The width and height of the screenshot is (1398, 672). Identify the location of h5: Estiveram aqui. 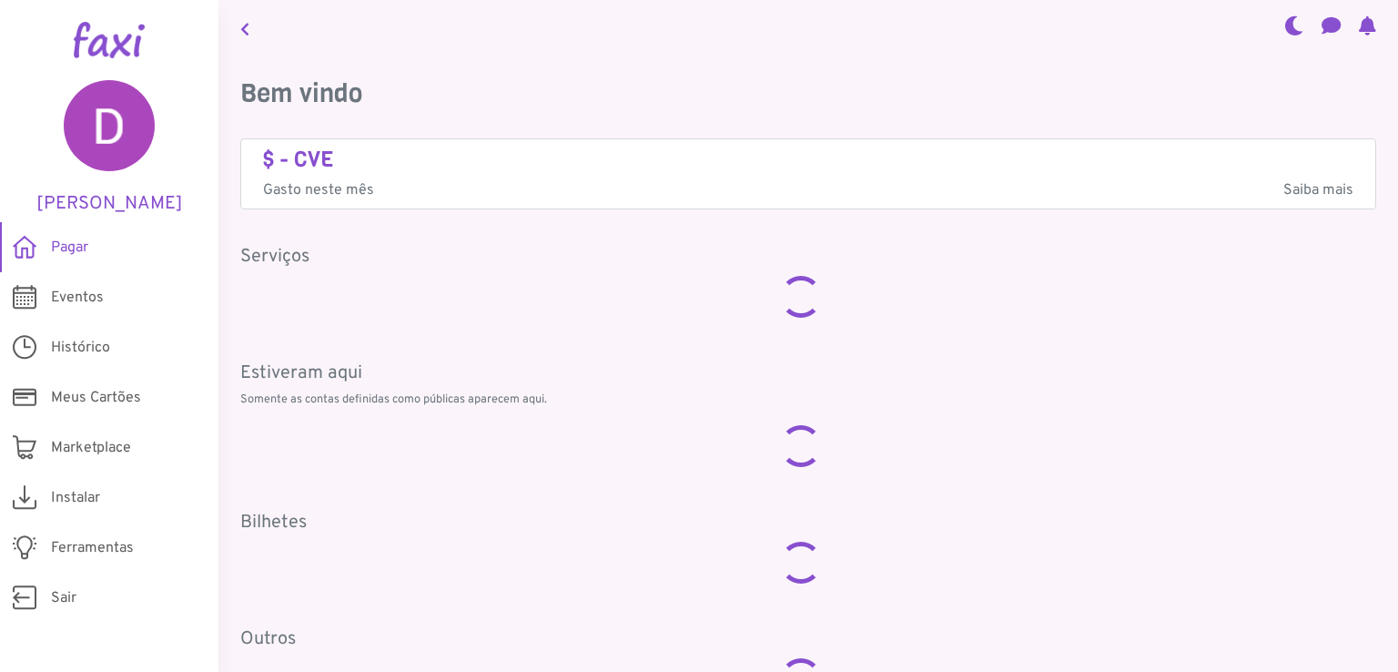
(808, 373).